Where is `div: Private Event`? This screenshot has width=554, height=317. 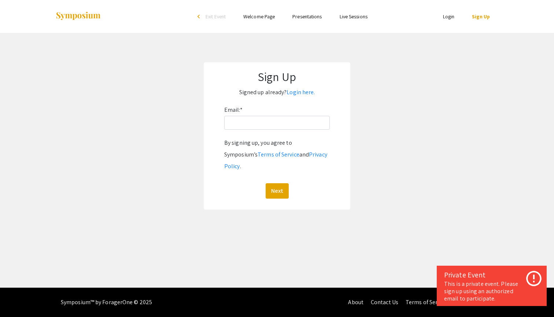 div: Private Event is located at coordinates (492, 275).